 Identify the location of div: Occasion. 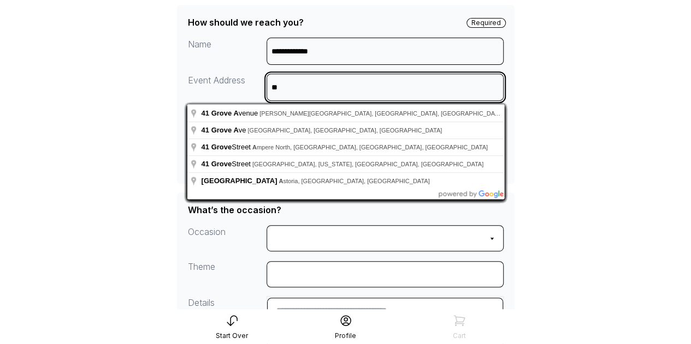
(227, 239).